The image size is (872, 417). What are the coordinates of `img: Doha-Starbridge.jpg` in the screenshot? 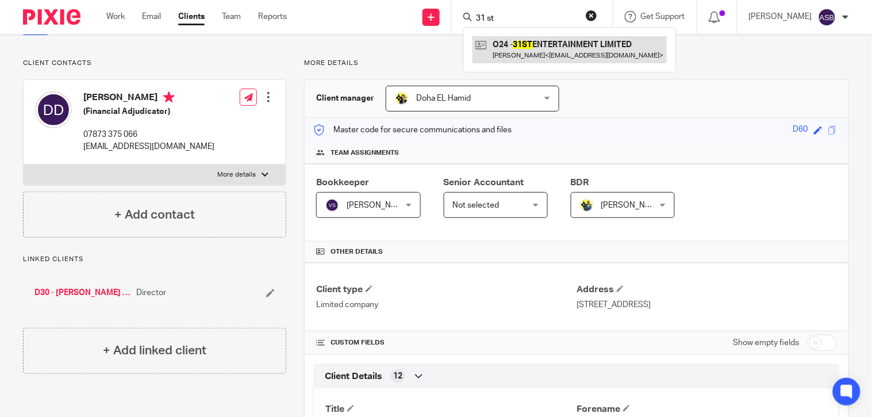 It's located at (402, 98).